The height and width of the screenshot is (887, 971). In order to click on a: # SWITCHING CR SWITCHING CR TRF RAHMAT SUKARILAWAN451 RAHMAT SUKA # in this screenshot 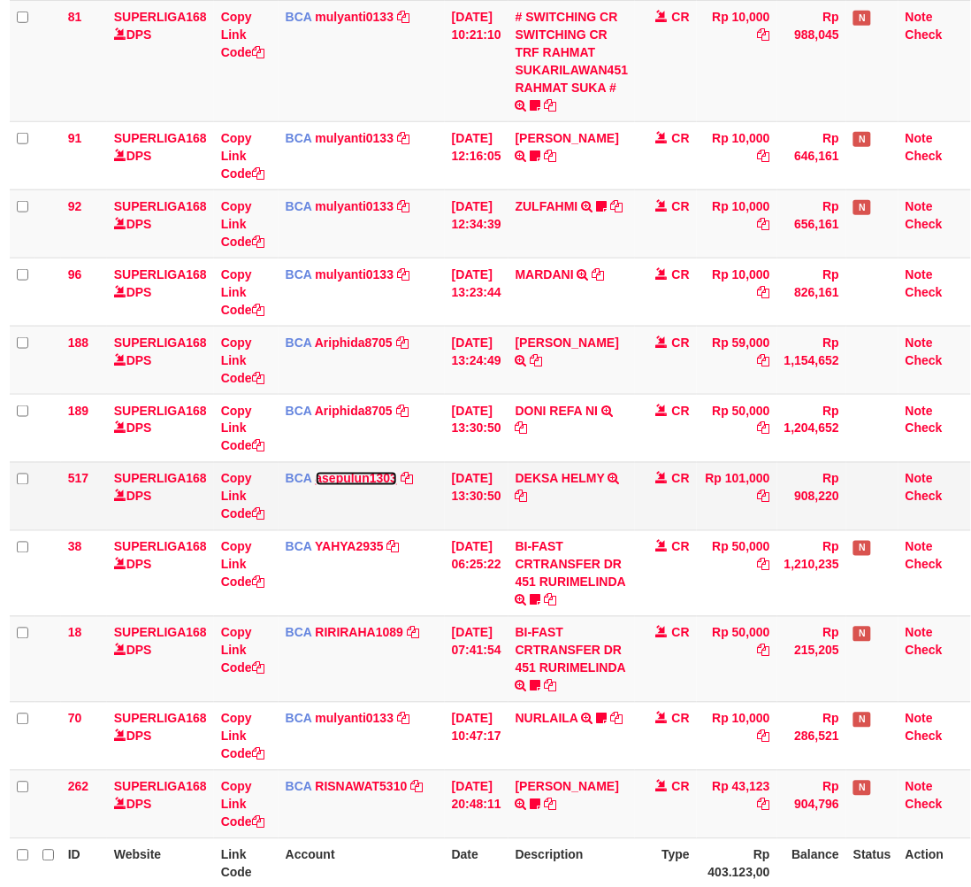, I will do `click(572, 52)`.